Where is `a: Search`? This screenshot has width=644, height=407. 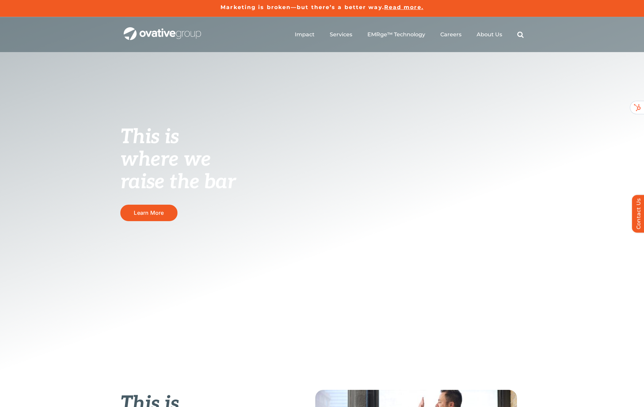
a: Search is located at coordinates (520, 35).